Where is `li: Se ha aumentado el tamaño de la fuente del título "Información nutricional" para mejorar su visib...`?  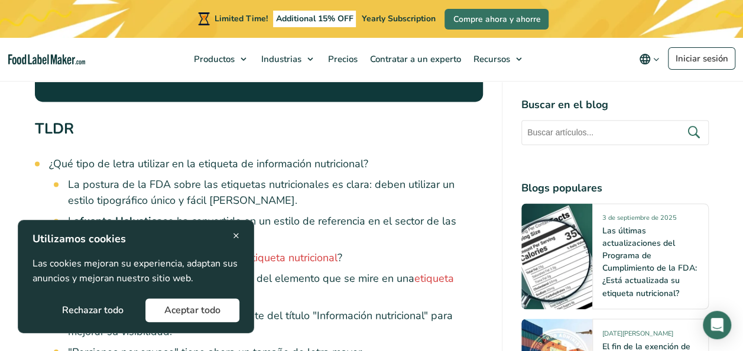
li: Se ha aumentado el tamaño de la fuente del título "Información nutricional" para mejorar su visib... is located at coordinates (275, 323).